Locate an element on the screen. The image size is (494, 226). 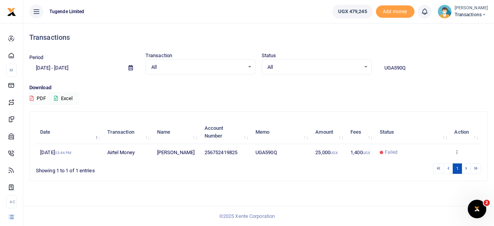
span: Transactions is located at coordinates (472, 15).